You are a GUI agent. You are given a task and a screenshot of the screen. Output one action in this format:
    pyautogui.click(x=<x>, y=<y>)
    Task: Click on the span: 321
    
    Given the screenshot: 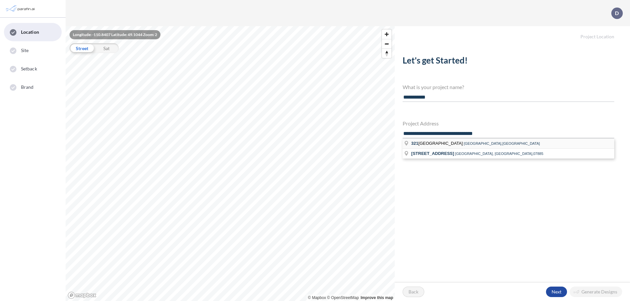 What is the action you would take?
    pyautogui.click(x=415, y=143)
    